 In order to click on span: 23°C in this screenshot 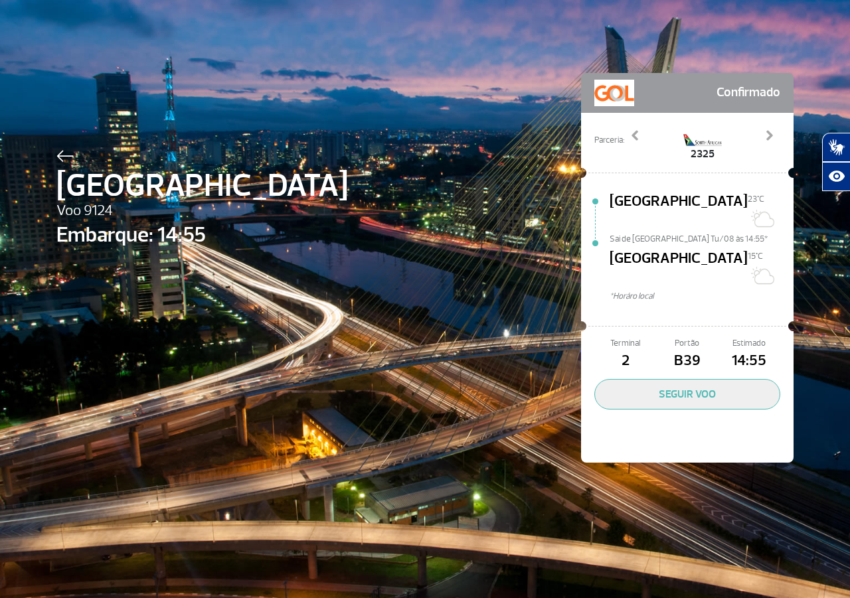, I will do `click(756, 199)`.